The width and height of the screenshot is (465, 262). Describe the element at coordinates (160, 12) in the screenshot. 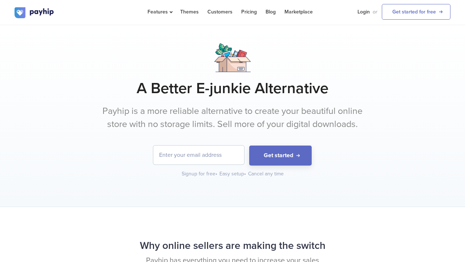

I see `span: Features` at that location.